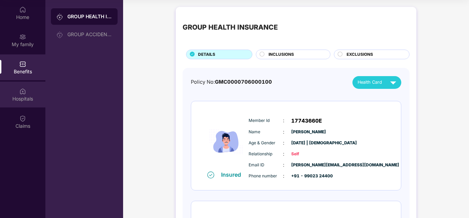 The image size is (469, 218). What do you see at coordinates (377, 82) in the screenshot?
I see `button: Health Card` at bounding box center [377, 82].